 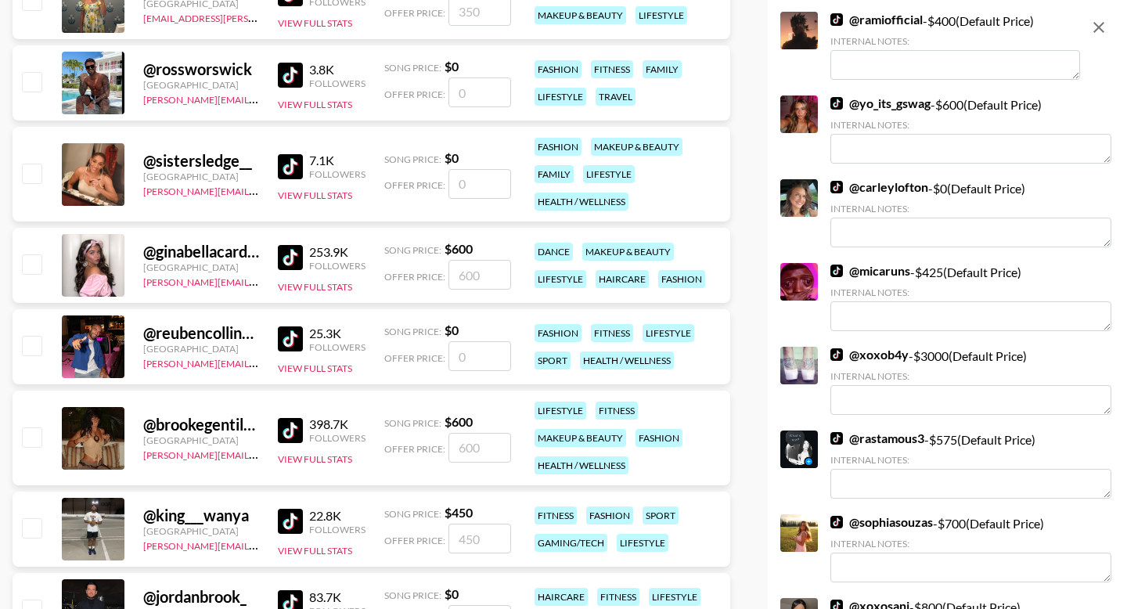 What do you see at coordinates (552, 360) in the screenshot?
I see `div: sport` at bounding box center [552, 360].